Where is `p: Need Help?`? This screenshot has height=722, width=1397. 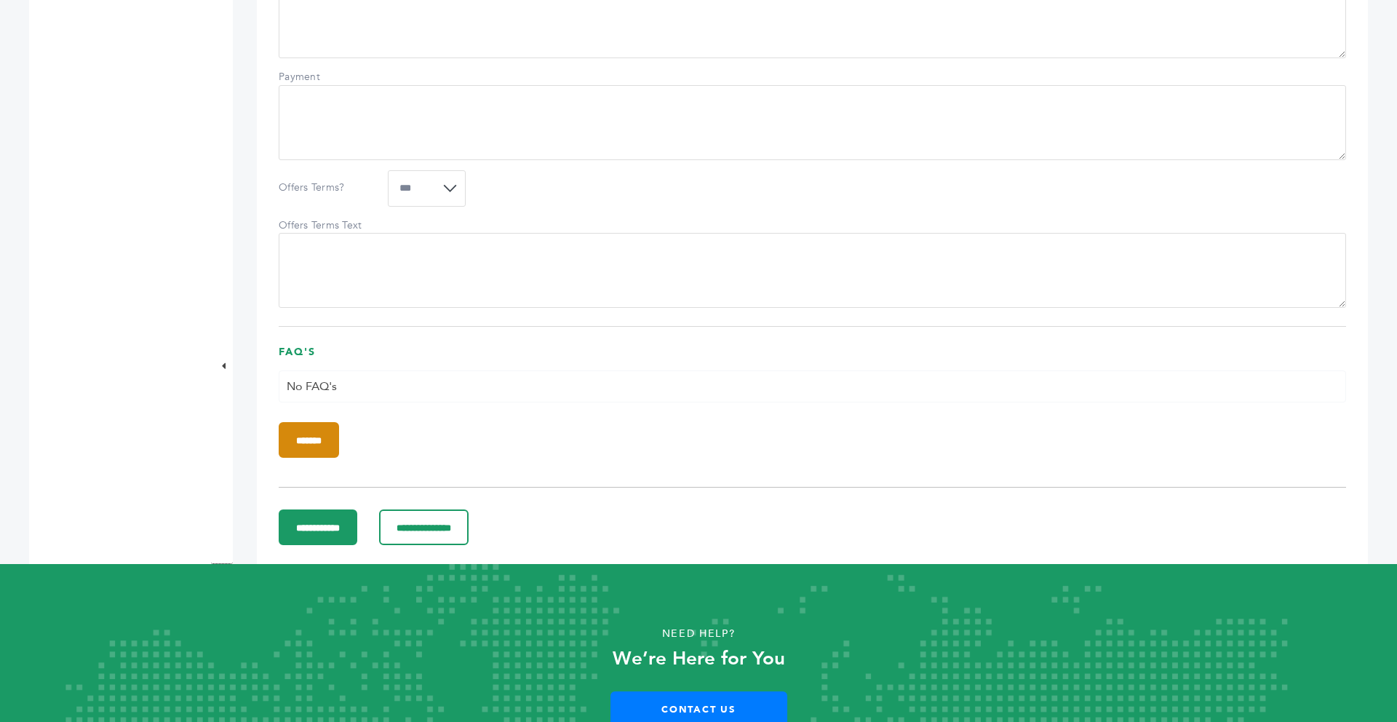
p: Need Help? is located at coordinates (698, 634).